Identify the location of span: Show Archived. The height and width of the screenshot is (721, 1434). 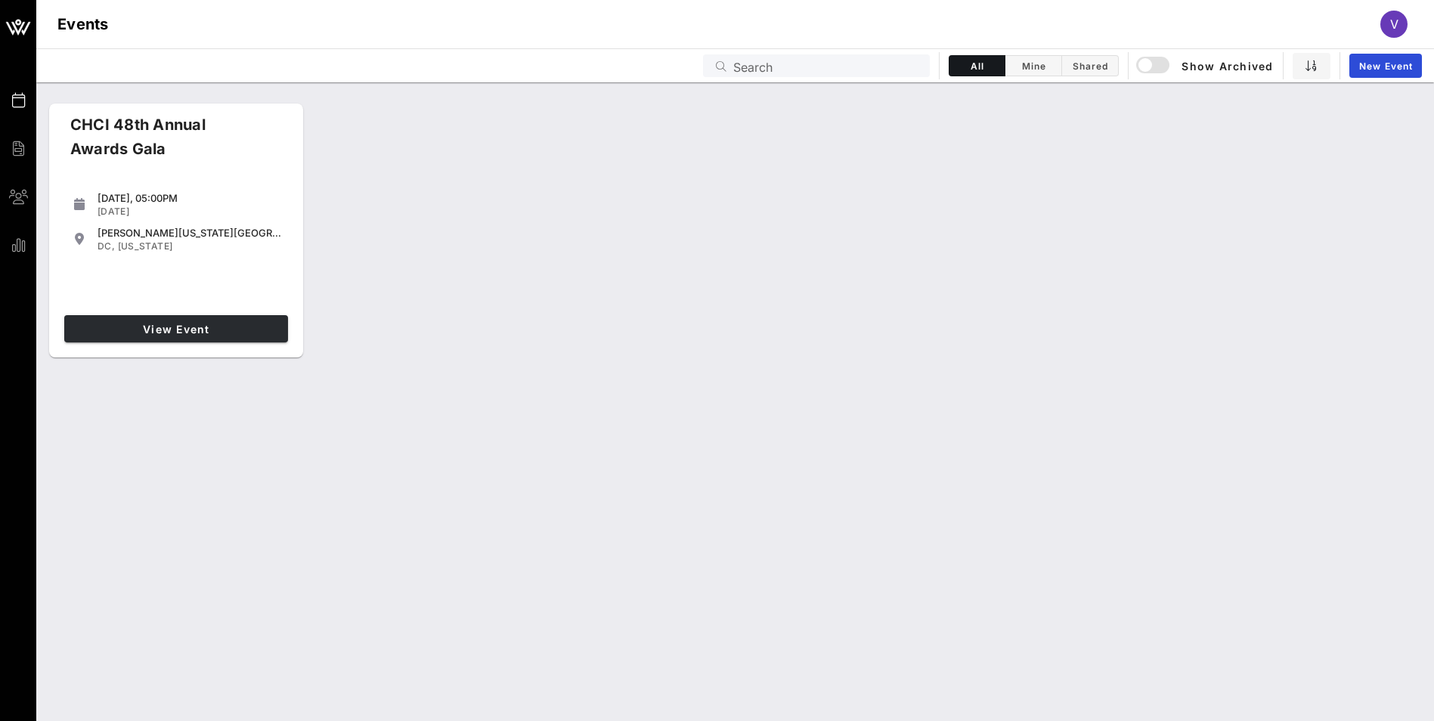
(1206, 66).